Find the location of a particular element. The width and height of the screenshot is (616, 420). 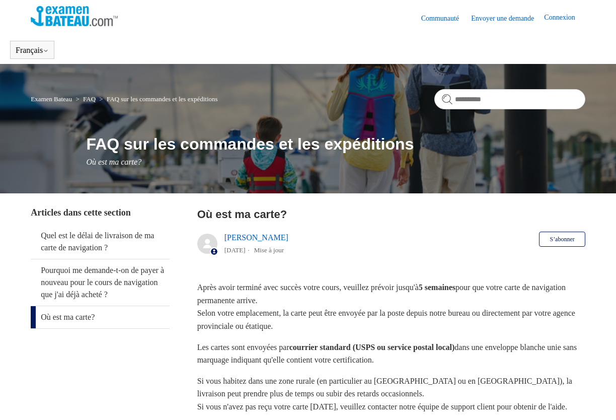

p: Les cartes sont envoyées par dans une enveloppe blanche unie sans marquage indiquant qu'elle cont... is located at coordinates (391, 353).